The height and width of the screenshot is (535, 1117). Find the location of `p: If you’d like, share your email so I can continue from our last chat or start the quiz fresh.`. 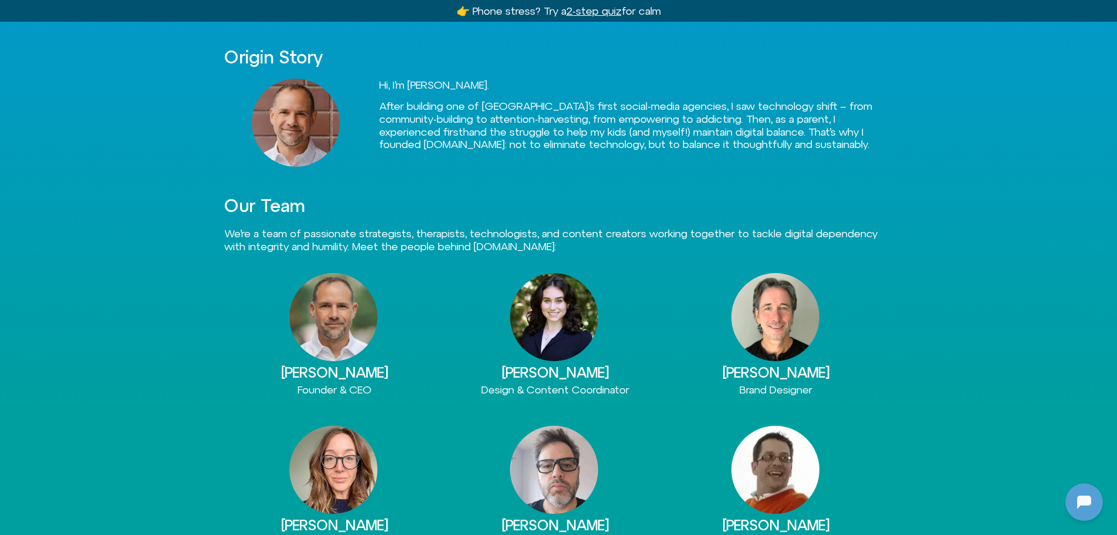

p: If you’d like, share your email so I can continue from our last chat or start the quiz fresh. is located at coordinates (122, 328).